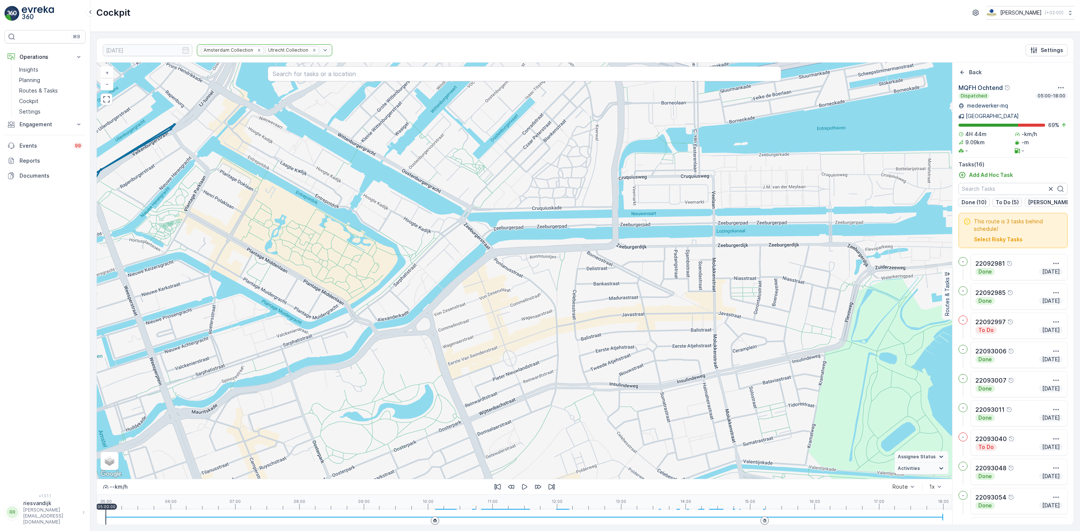 This screenshot has width=1080, height=531. What do you see at coordinates (975, 72) in the screenshot?
I see `p: Back` at bounding box center [975, 72].